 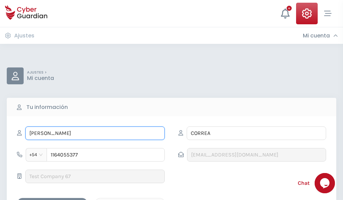 What do you see at coordinates (303, 183) in the screenshot?
I see `span: Chat` at bounding box center [303, 183].